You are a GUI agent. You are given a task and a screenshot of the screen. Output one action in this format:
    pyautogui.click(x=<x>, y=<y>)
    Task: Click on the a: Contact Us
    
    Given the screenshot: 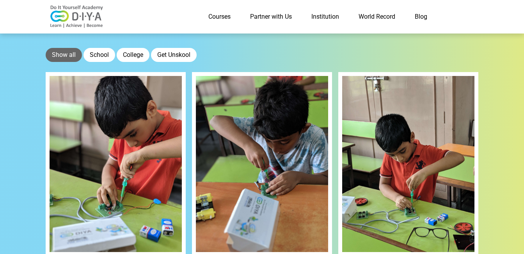 What is the action you would take?
    pyautogui.click(x=457, y=17)
    